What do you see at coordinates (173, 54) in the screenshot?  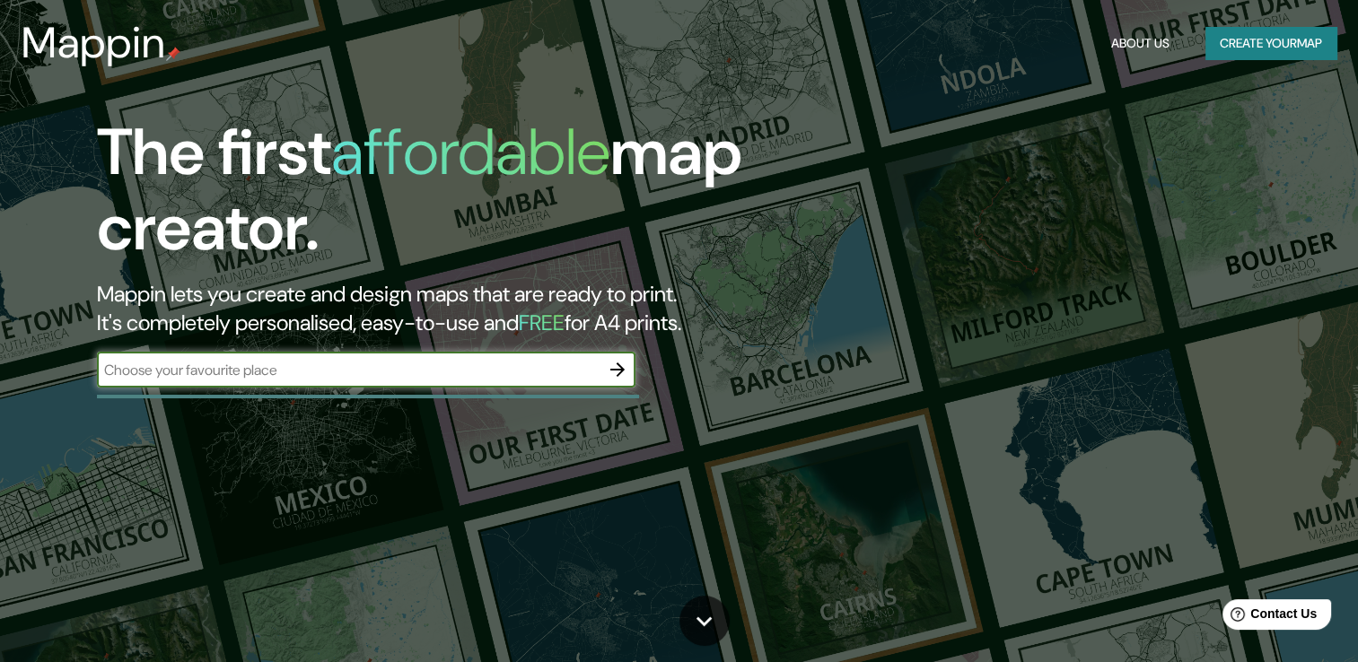 I see `img: mappin-pin` at bounding box center [173, 54].